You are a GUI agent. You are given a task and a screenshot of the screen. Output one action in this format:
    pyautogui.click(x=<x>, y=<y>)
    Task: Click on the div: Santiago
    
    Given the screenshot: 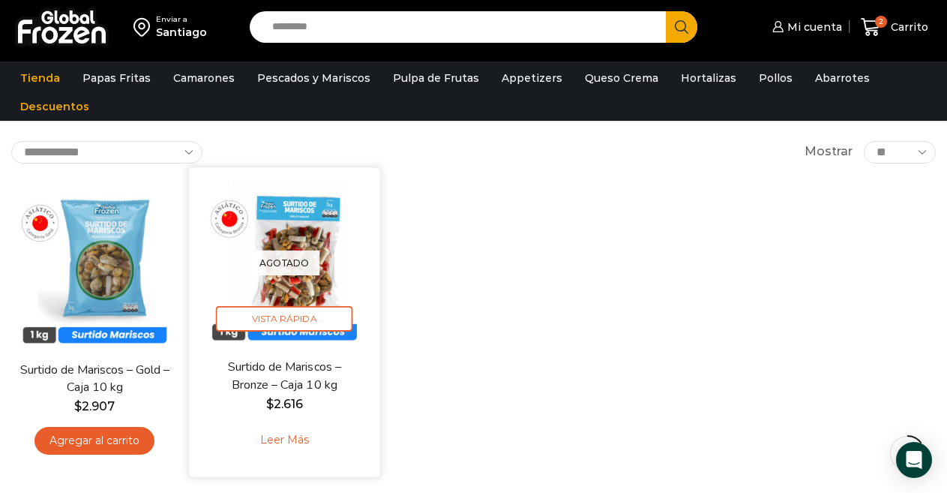 What is the action you would take?
    pyautogui.click(x=181, y=32)
    